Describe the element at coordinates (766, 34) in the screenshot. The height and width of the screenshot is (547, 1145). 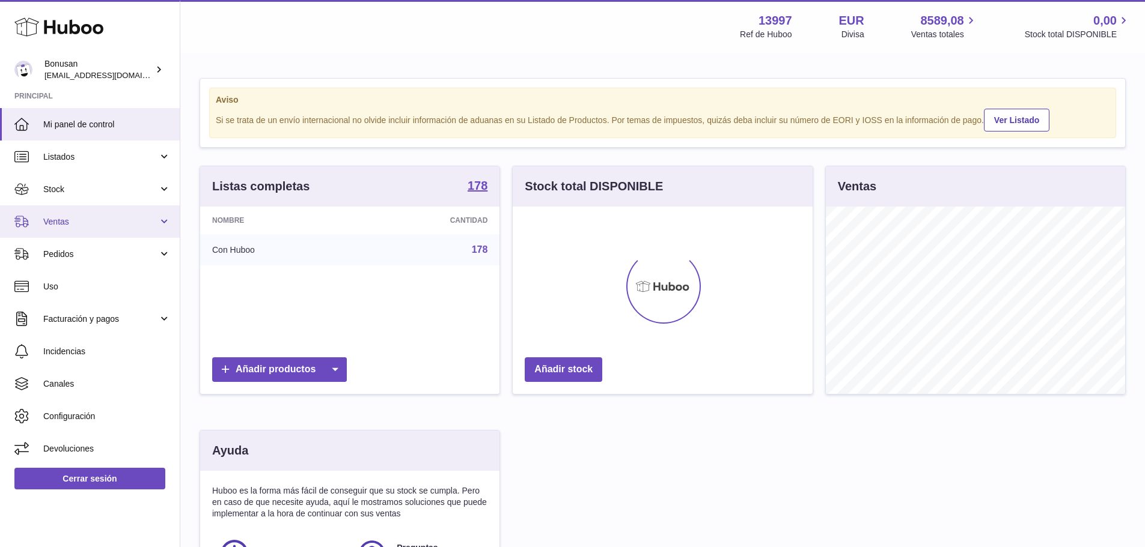
I see `div: Ref de Huboo` at that location.